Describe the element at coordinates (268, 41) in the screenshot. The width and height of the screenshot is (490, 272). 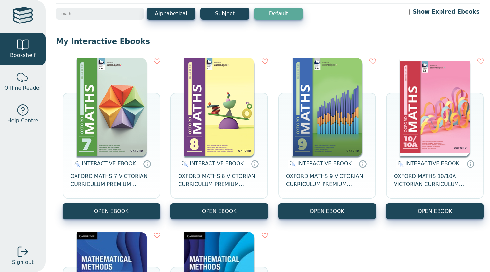
I see `p: My Interactive Ebooks` at that location.